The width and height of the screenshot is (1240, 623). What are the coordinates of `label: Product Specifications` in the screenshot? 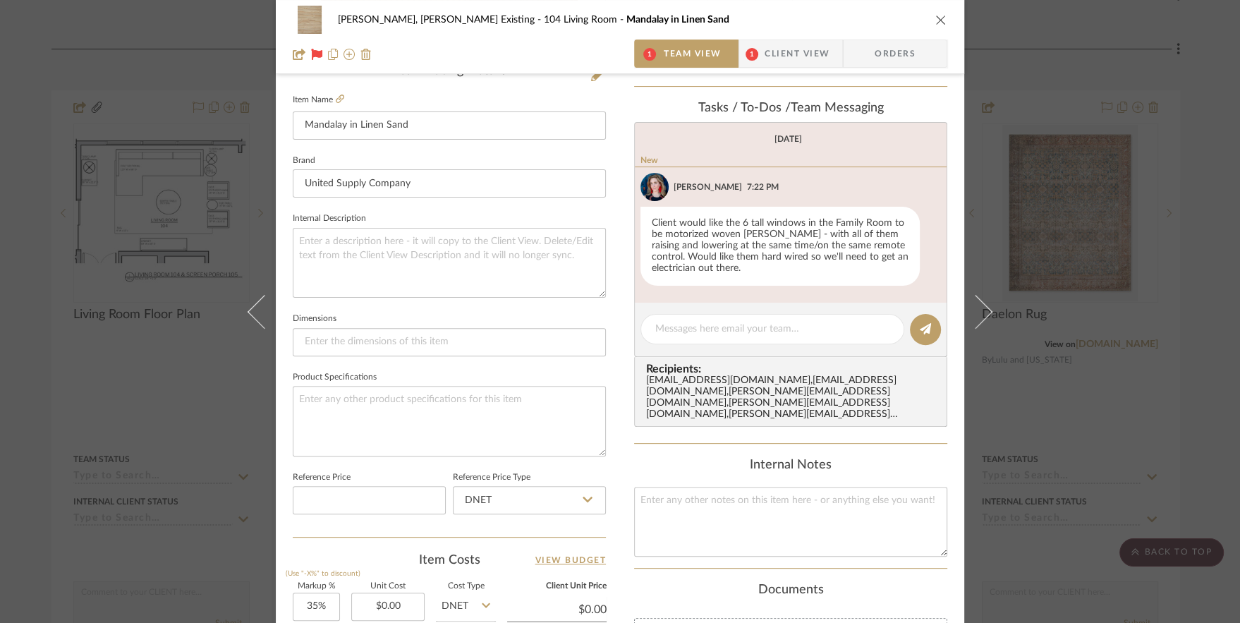 It's located at (334, 377).